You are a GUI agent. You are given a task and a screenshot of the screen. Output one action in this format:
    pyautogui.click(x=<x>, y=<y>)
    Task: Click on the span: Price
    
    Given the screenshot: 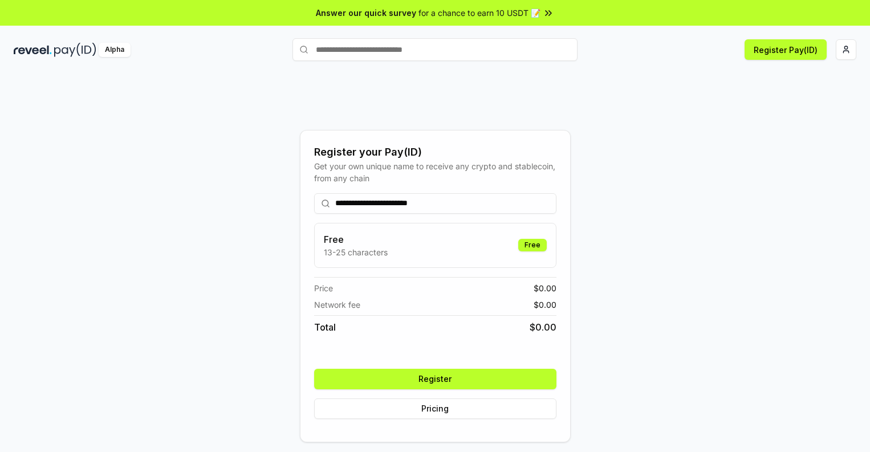 What is the action you would take?
    pyautogui.click(x=323, y=288)
    